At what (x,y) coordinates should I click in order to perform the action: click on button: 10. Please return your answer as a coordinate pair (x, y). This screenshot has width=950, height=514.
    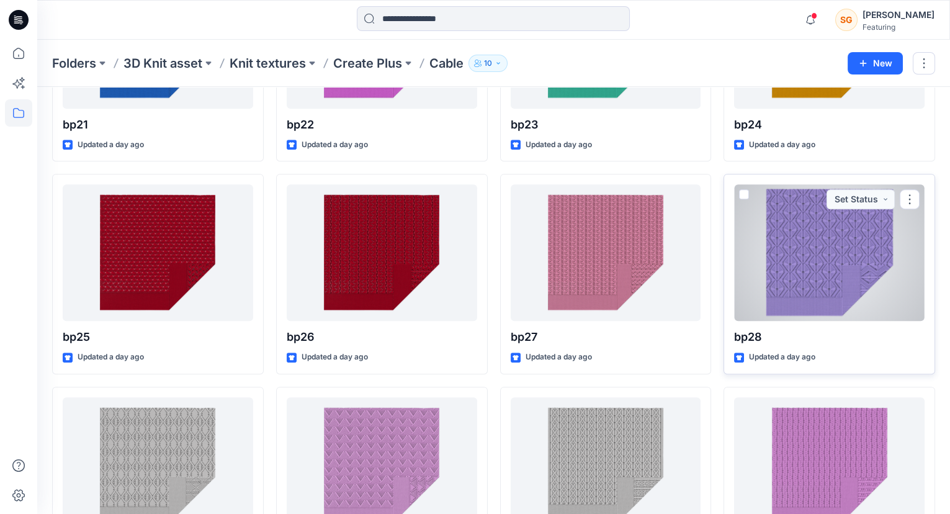
    Looking at the image, I should click on (488, 63).